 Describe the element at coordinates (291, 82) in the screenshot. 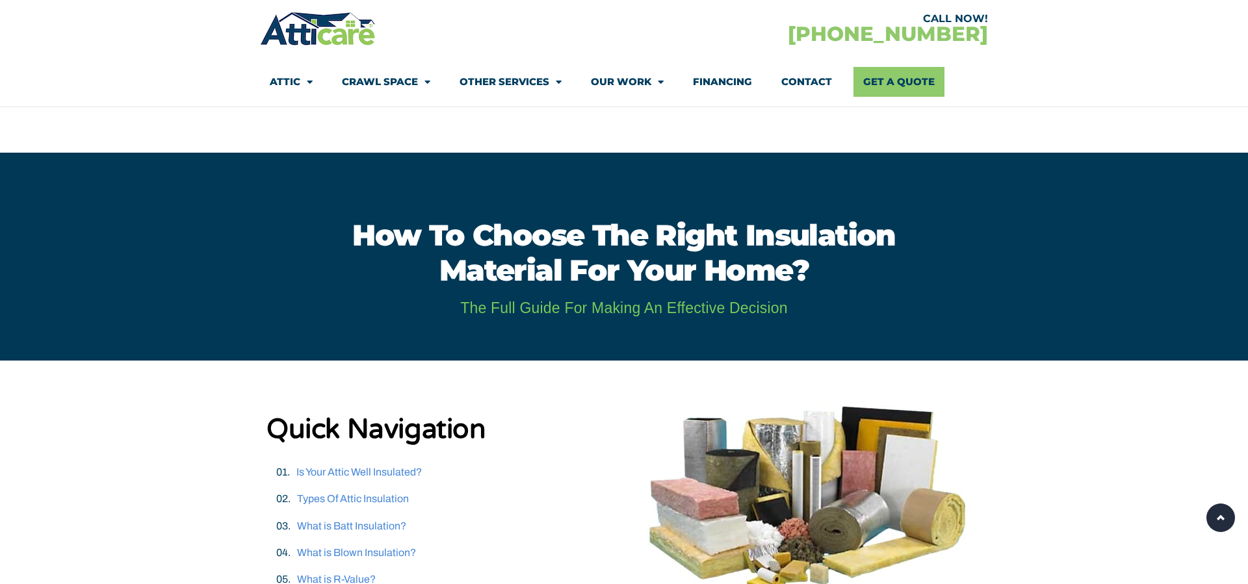

I see `a: Attic` at that location.